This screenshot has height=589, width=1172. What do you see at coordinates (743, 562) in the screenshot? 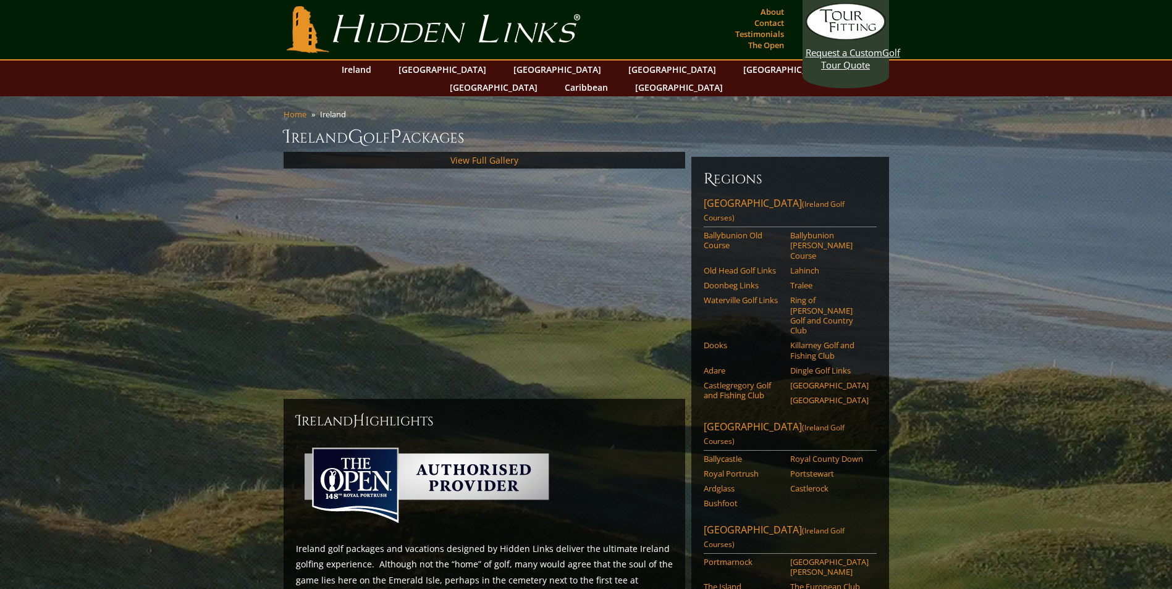
I see `a: Portmarnock` at bounding box center [743, 562].